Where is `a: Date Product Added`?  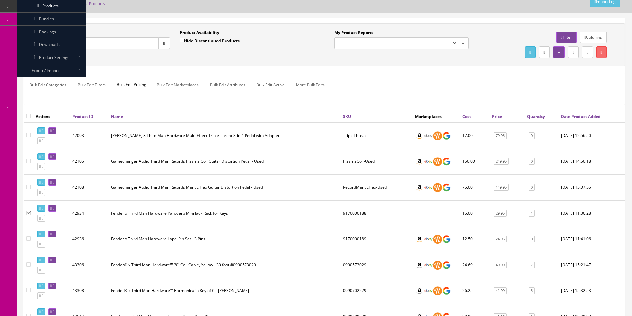 a: Date Product Added is located at coordinates (581, 116).